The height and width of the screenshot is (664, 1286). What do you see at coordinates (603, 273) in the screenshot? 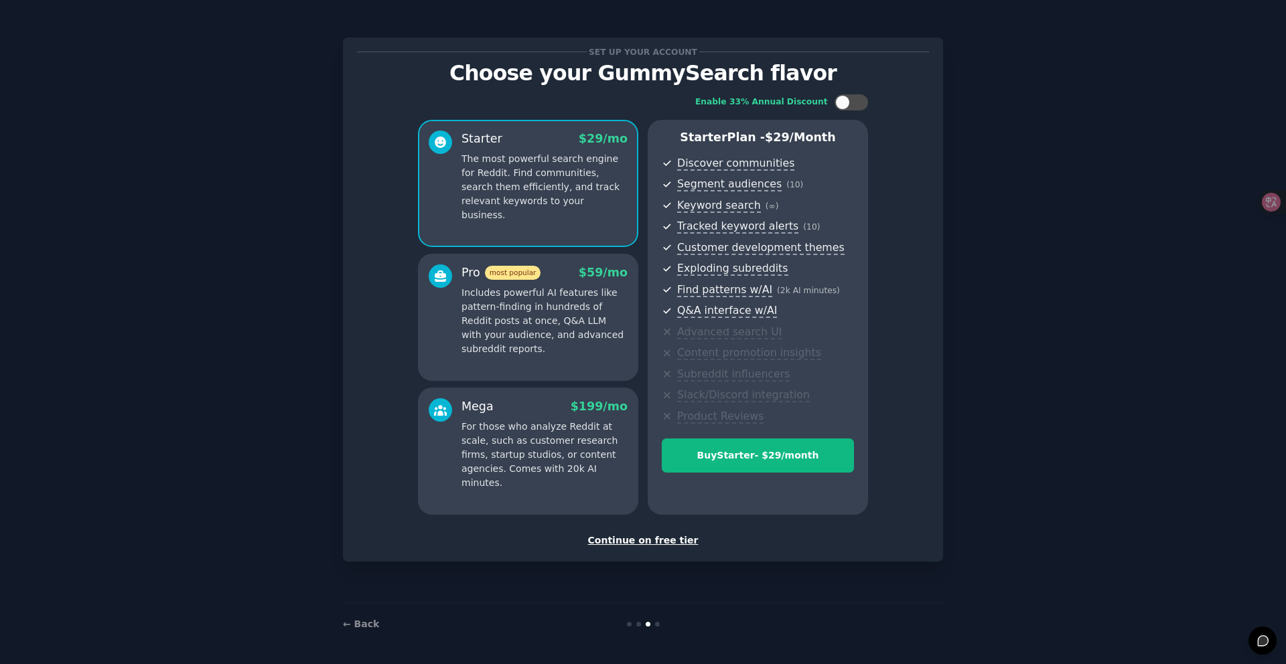
I see `span: $ 59 /mo` at bounding box center [603, 273].